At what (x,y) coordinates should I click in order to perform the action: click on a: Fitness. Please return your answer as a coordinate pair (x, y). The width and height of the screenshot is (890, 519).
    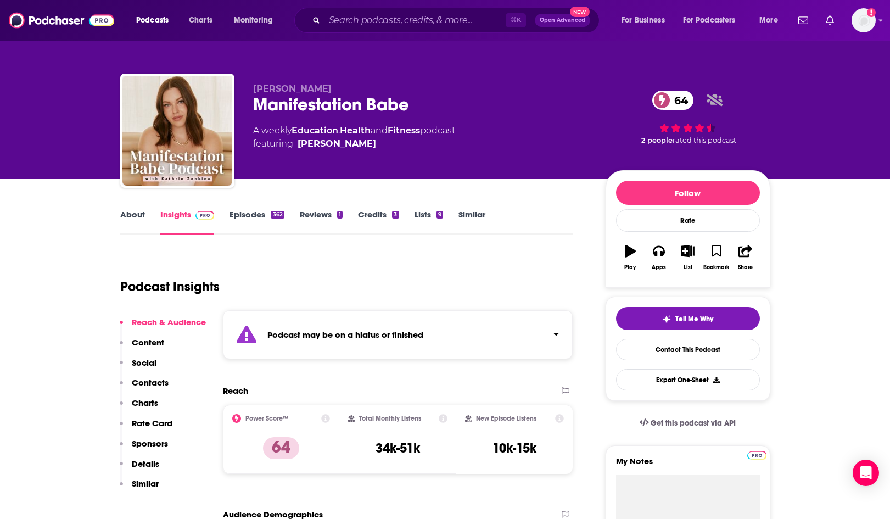
    Looking at the image, I should click on (403, 130).